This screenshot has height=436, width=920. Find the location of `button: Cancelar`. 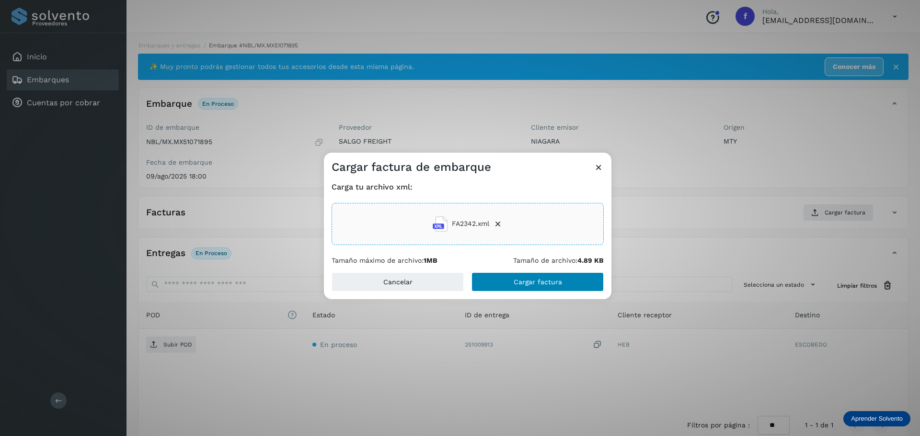

button: Cancelar is located at coordinates (398, 282).